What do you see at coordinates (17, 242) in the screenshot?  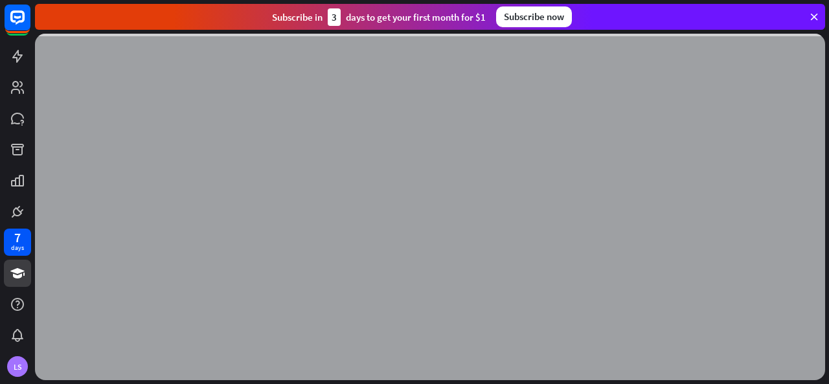 I see `a: 7 days` at bounding box center [17, 242].